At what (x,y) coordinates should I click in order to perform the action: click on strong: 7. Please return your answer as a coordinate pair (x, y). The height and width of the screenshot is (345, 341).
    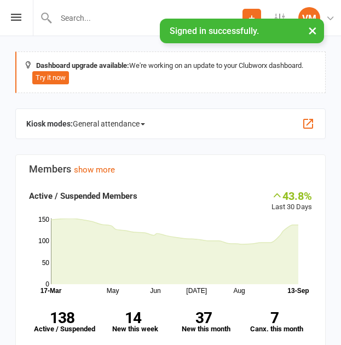
    Looking at the image, I should click on (274, 318).